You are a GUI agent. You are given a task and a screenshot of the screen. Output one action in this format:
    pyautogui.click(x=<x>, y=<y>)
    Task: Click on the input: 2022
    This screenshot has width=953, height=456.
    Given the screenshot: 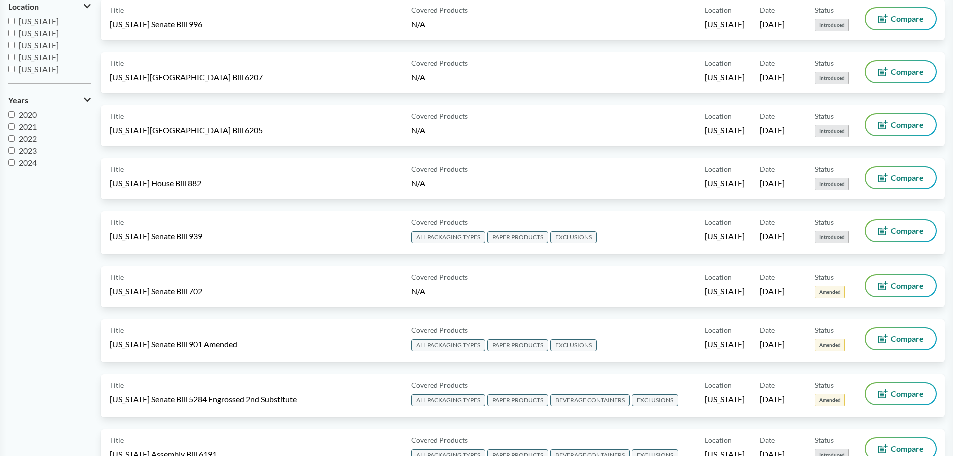 What is the action you would take?
    pyautogui.click(x=11, y=138)
    